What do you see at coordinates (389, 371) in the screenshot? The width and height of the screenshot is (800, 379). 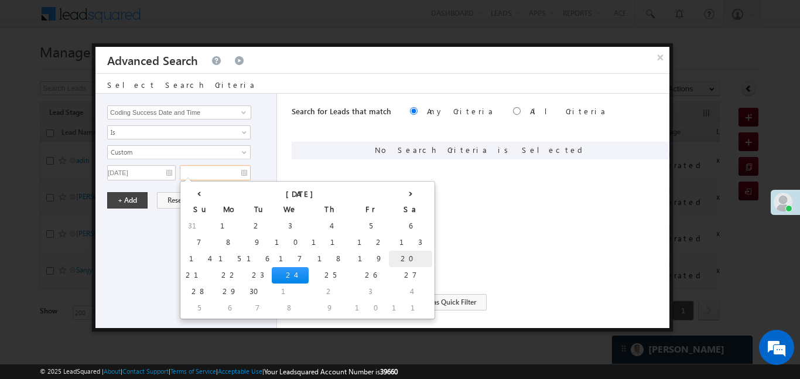 I see `span: 39660` at bounding box center [389, 371].